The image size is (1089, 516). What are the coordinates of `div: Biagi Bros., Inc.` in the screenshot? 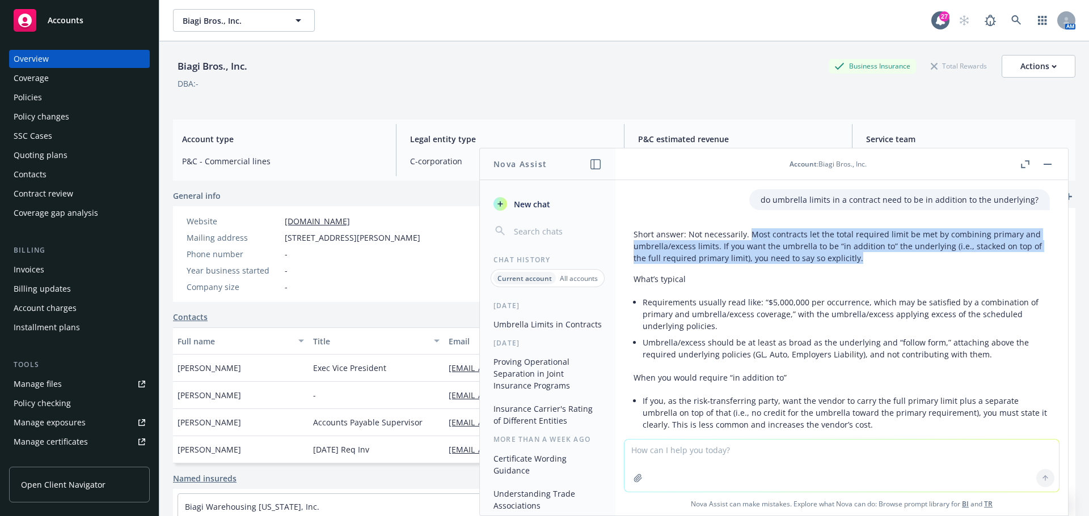 It's located at (212, 66).